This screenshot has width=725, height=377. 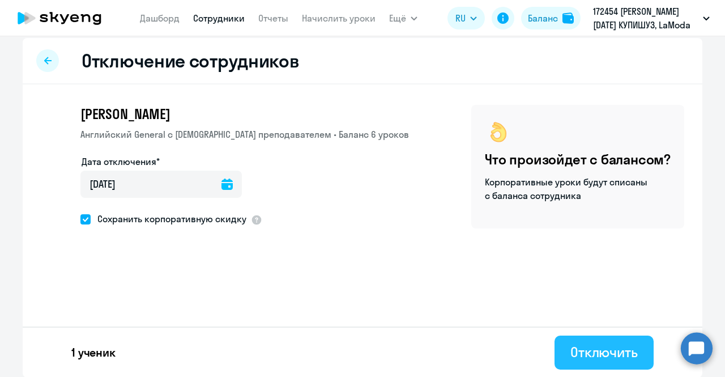 What do you see at coordinates (604, 352) in the screenshot?
I see `button: Отключить` at bounding box center [604, 352].